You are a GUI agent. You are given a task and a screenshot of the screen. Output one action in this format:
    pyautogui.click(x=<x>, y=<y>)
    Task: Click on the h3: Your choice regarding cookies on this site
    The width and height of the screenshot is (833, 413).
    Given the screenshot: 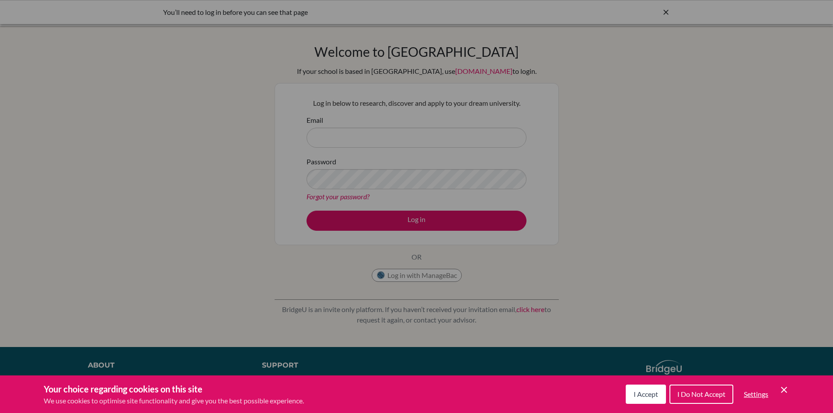 What is the action you would take?
    pyautogui.click(x=174, y=389)
    